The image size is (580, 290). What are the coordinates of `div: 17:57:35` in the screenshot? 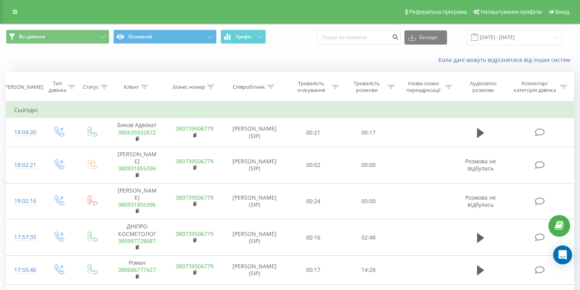 It's located at (24, 237).